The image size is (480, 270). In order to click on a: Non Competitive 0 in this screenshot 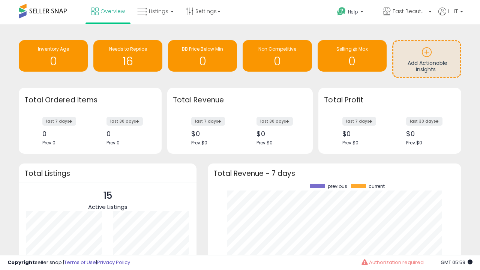, I will do `click(277, 56)`.